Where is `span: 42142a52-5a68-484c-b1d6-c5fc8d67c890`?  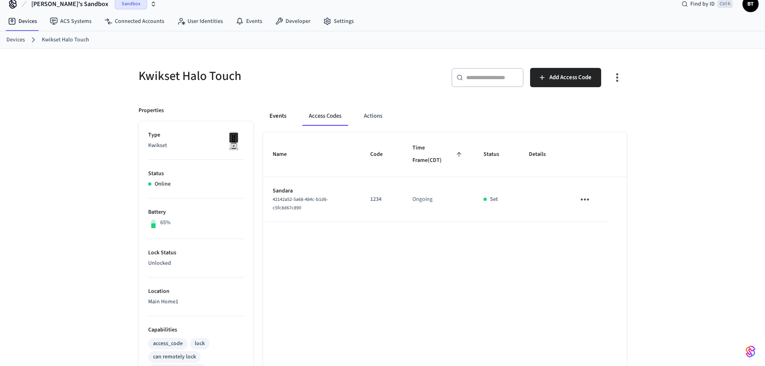
span: 42142a52-5a68-484c-b1d6-c5fc8d67c890 is located at coordinates (300, 204).